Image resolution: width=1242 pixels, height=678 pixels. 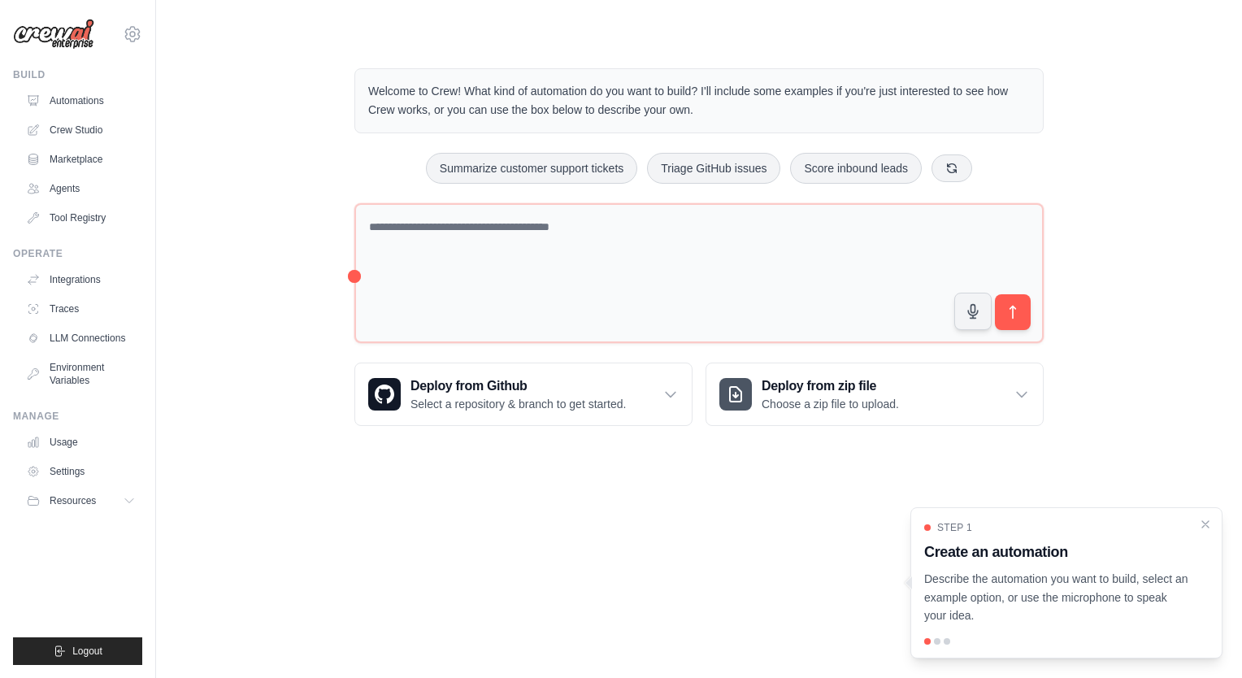 I want to click on span: Resources, so click(x=72, y=501).